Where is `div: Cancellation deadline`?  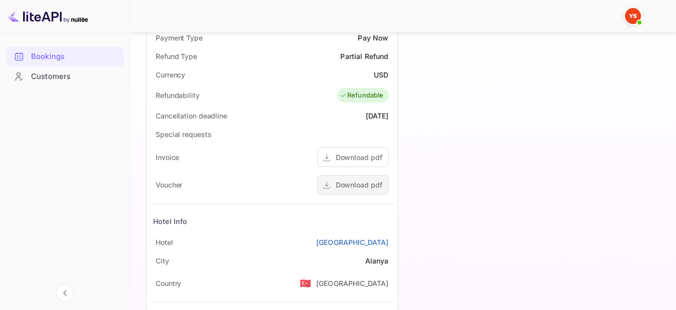
div: Cancellation deadline is located at coordinates (191, 116).